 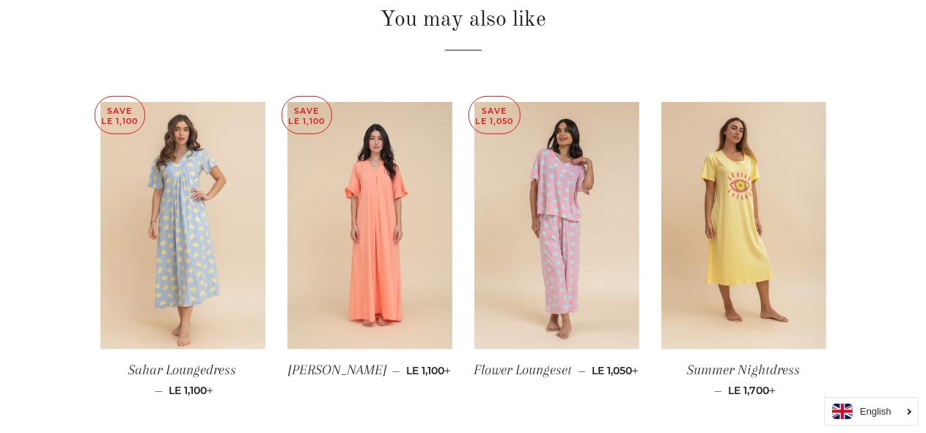 What do you see at coordinates (557, 370) in the screenshot?
I see `a: Flower Loungeset — LE 1,050` at bounding box center [557, 370].